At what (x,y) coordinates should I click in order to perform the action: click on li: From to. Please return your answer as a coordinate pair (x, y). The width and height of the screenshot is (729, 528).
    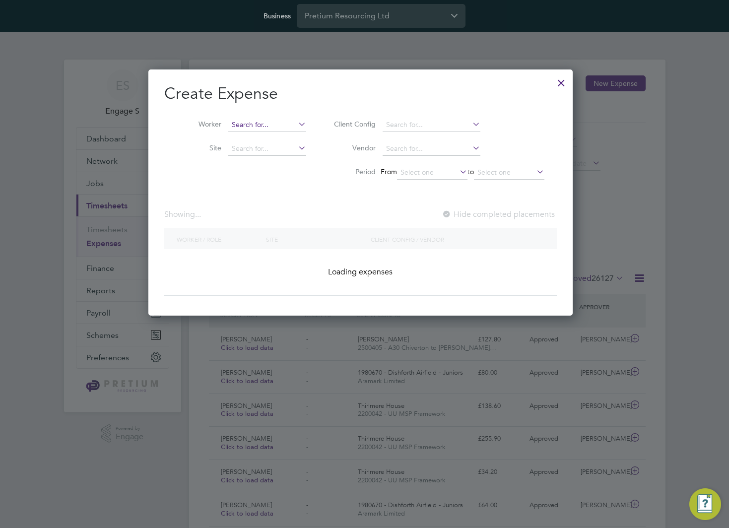
    Looking at the image, I should click on (437, 173).